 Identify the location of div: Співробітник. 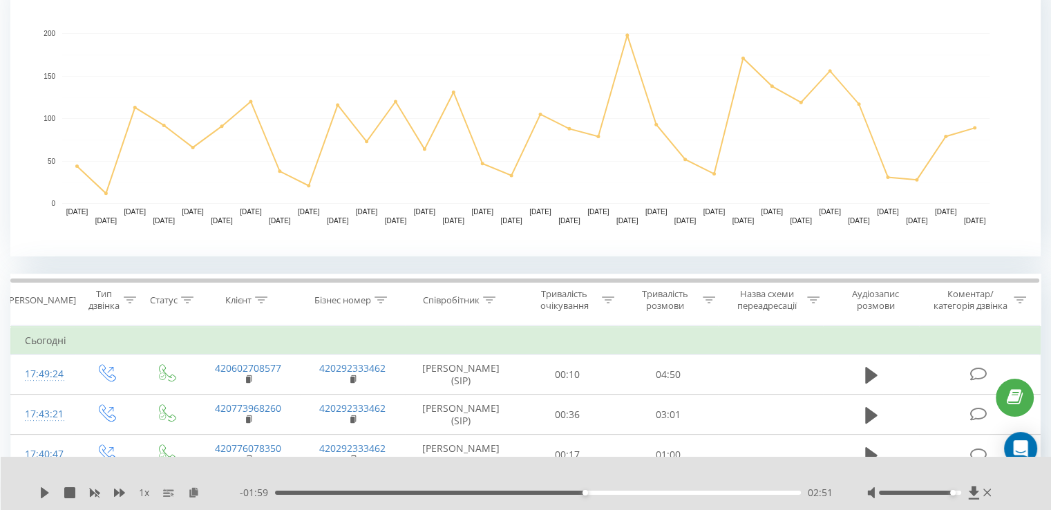
(451, 300).